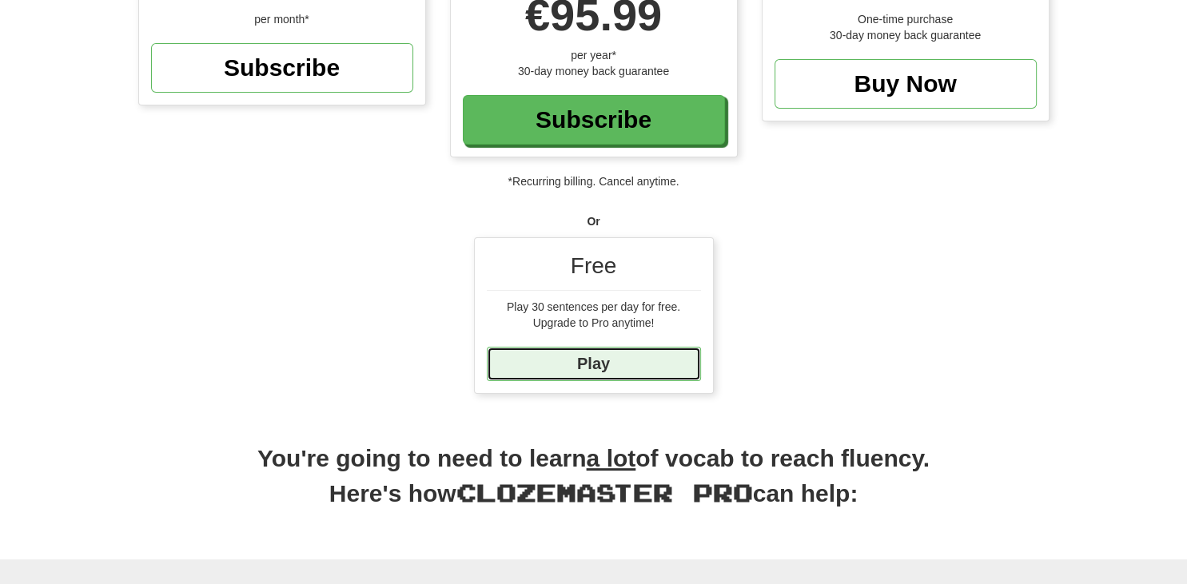 This screenshot has width=1187, height=584. I want to click on a: Buy Now, so click(906, 84).